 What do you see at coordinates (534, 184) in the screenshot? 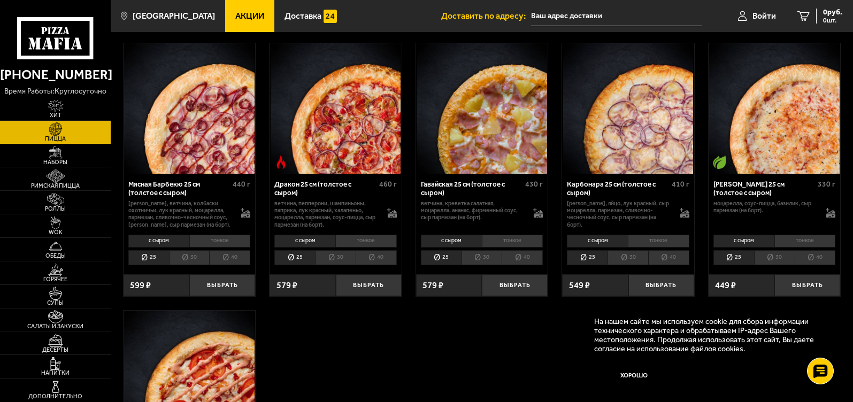
I see `span: 430 г` at bounding box center [534, 184].